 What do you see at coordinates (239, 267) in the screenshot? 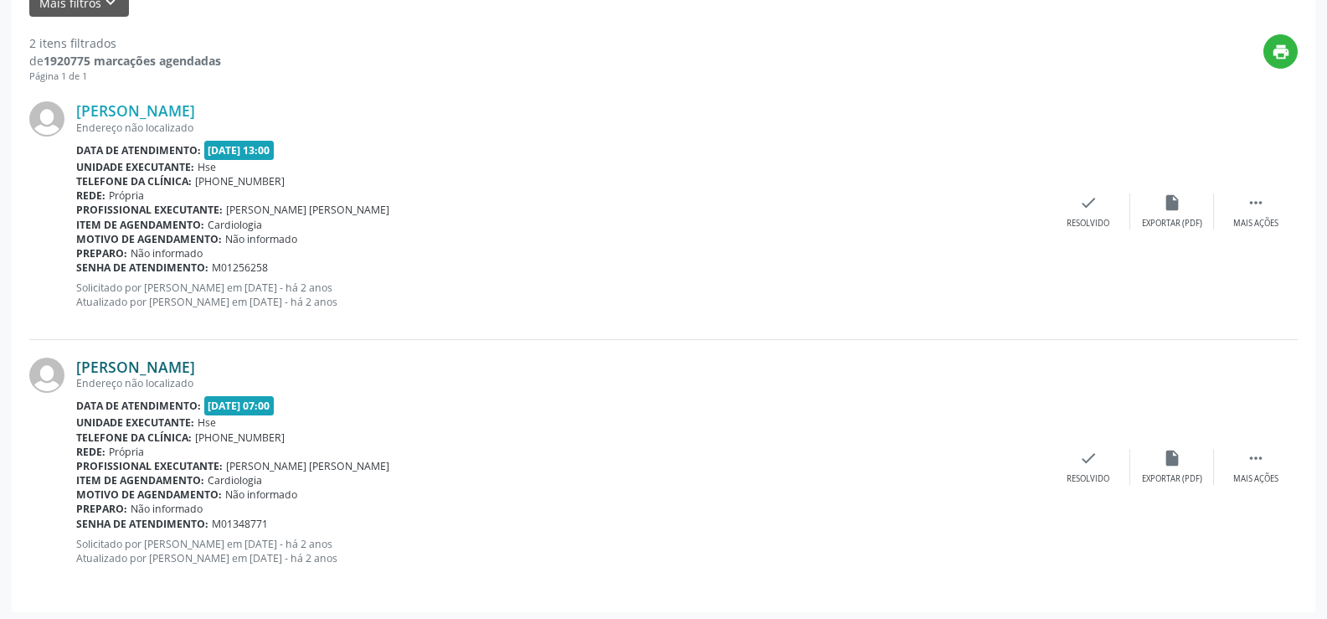
I see `span: M01256258` at bounding box center [239, 267].